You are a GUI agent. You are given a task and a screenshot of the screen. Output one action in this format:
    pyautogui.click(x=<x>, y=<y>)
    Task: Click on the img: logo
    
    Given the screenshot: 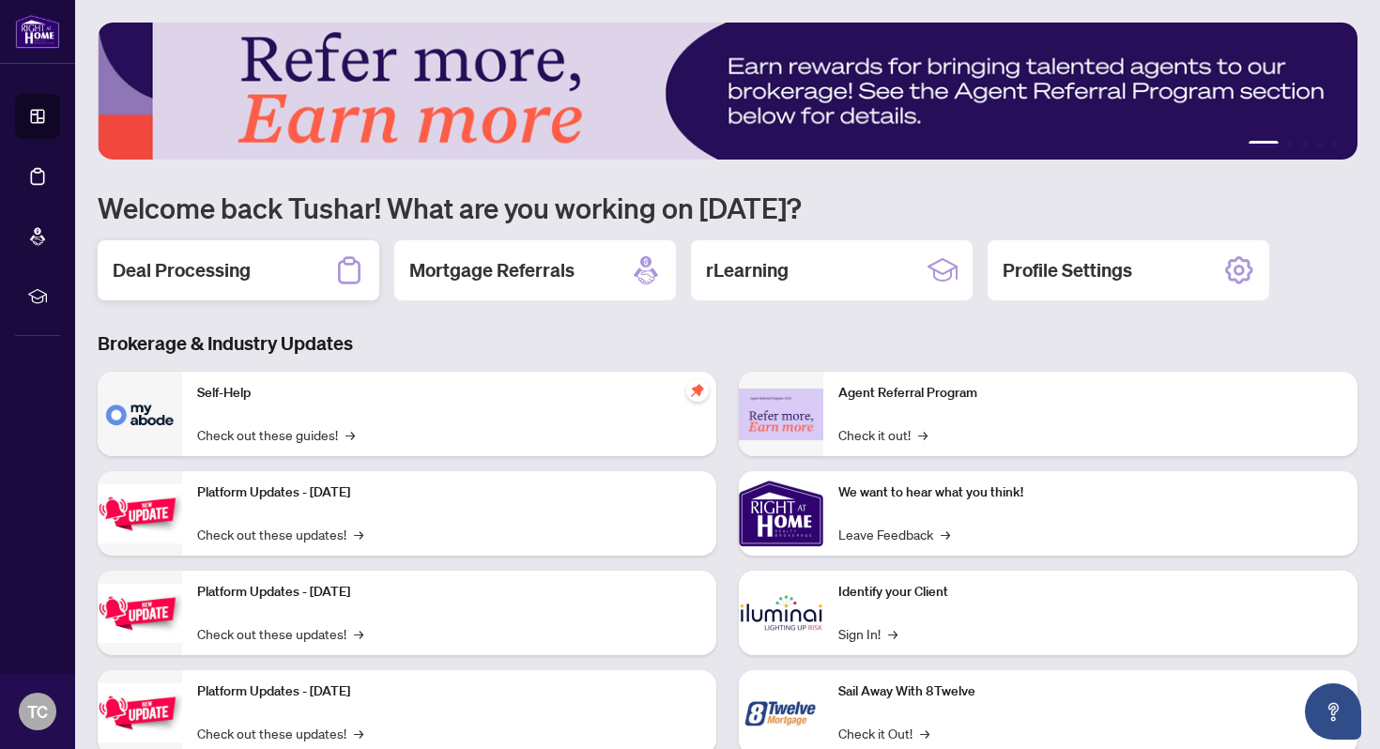 What is the action you would take?
    pyautogui.click(x=38, y=31)
    